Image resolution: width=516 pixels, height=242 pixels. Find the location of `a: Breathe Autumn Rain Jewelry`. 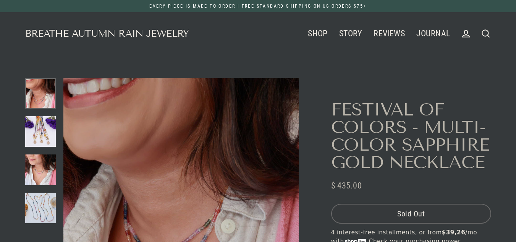

a: Breathe Autumn Rain Jewelry is located at coordinates (107, 34).